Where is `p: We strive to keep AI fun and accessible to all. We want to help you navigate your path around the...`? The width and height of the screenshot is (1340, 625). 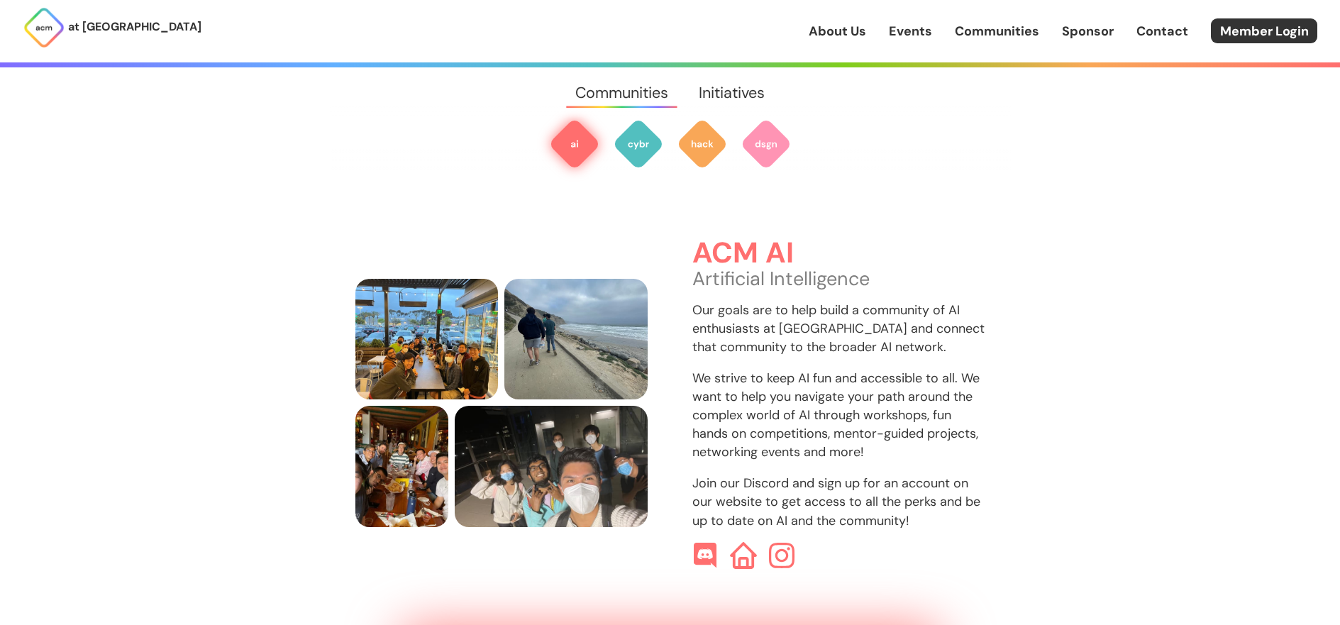 p: We strive to keep AI fun and accessible to all. We want to help you navigate your path around the... is located at coordinates (838, 415).